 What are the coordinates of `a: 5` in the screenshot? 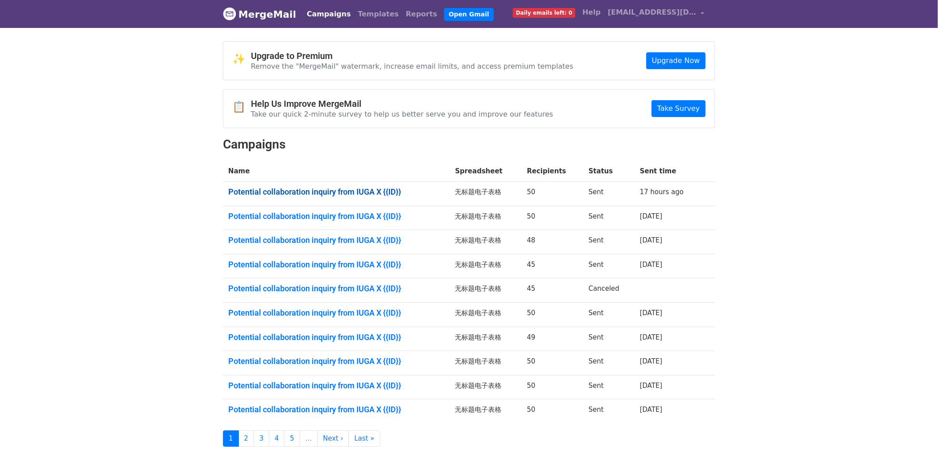 It's located at (292, 438).